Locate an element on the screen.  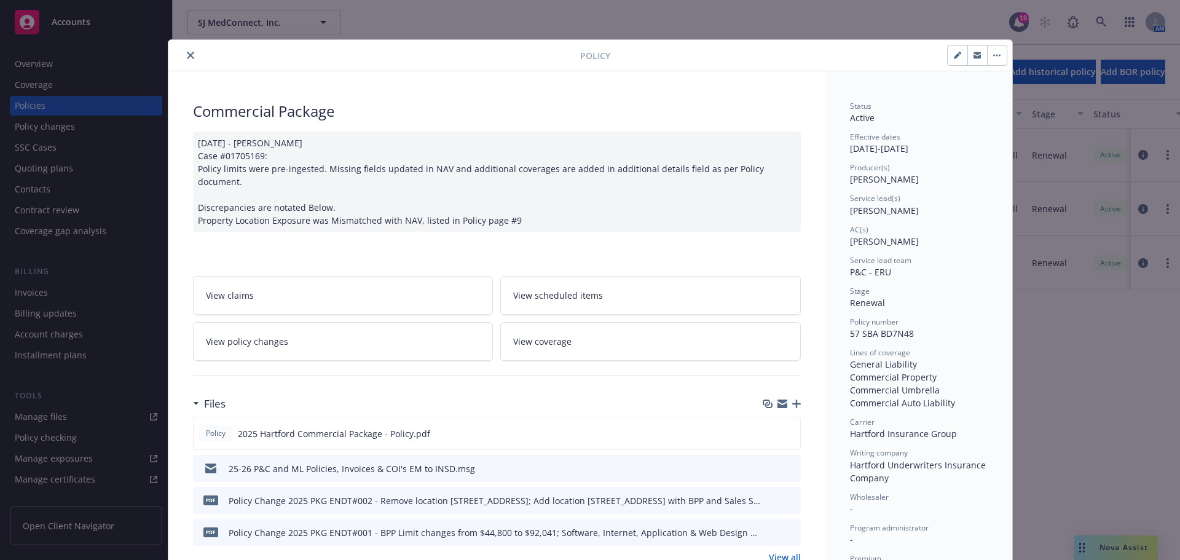
span: 2025 Hartford Commercial Package - Policy.pdf is located at coordinates (334, 433).